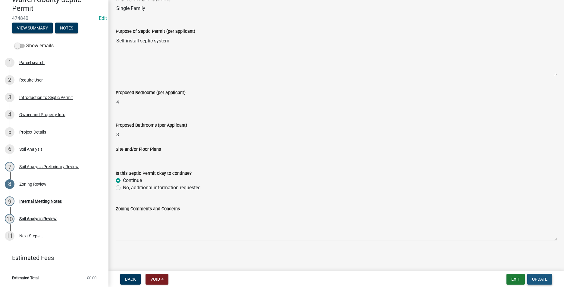 The height and width of the screenshot is (287, 564). What do you see at coordinates (138, 150) in the screenshot?
I see `label: Site and/or Floor Plans` at bounding box center [138, 150].